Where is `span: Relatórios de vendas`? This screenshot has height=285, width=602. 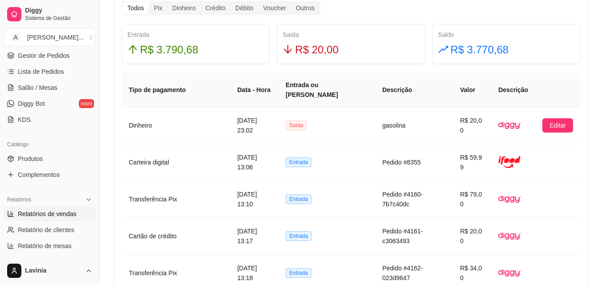 span: Relatórios de vendas is located at coordinates (47, 214).